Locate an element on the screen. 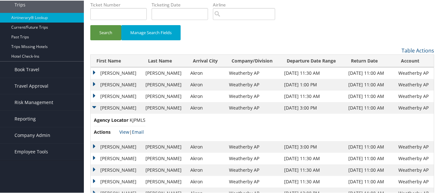  span: Actions is located at coordinates (106, 132).